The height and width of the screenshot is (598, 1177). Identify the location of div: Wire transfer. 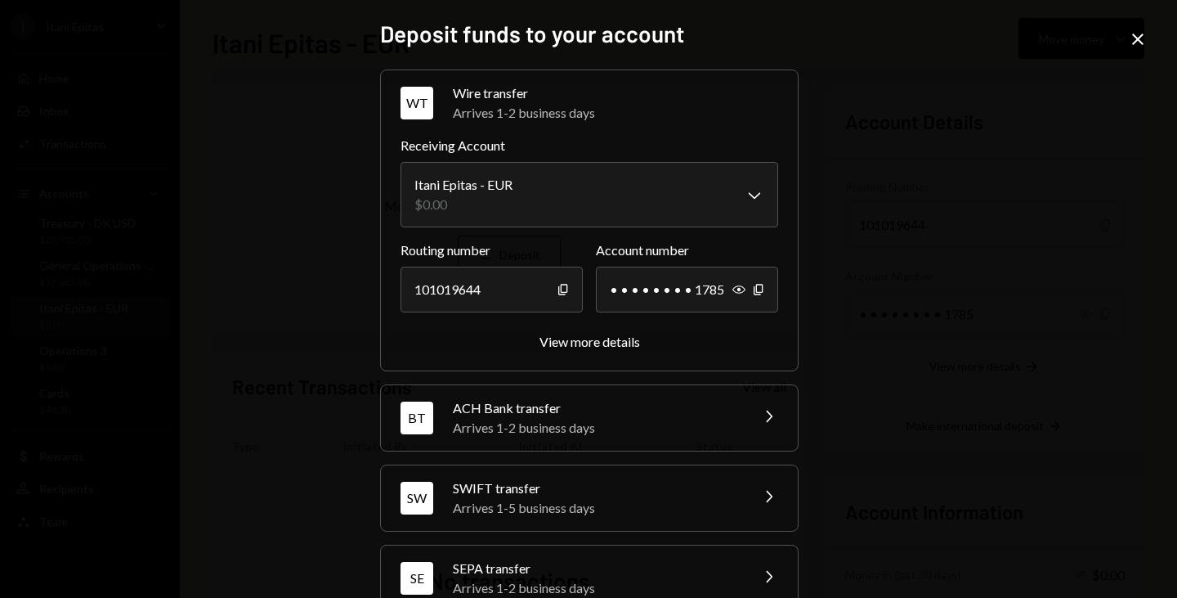
(616, 93).